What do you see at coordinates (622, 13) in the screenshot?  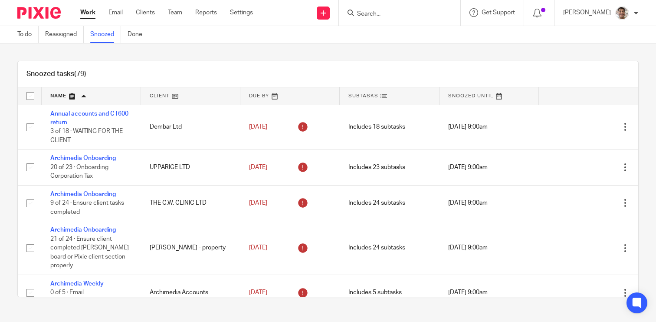 I see `img: PXL_20240409_141816916.jpg` at bounding box center [622, 13].